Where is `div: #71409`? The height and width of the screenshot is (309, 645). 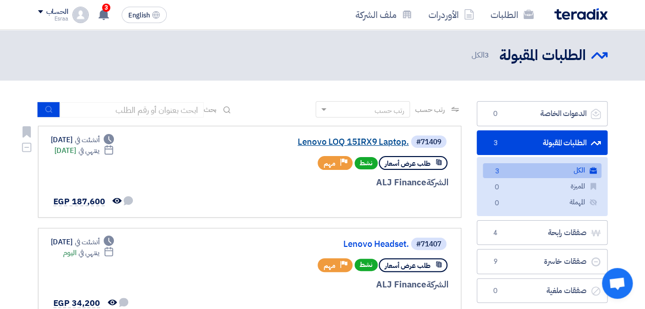 div: #71409 is located at coordinates (428, 142).